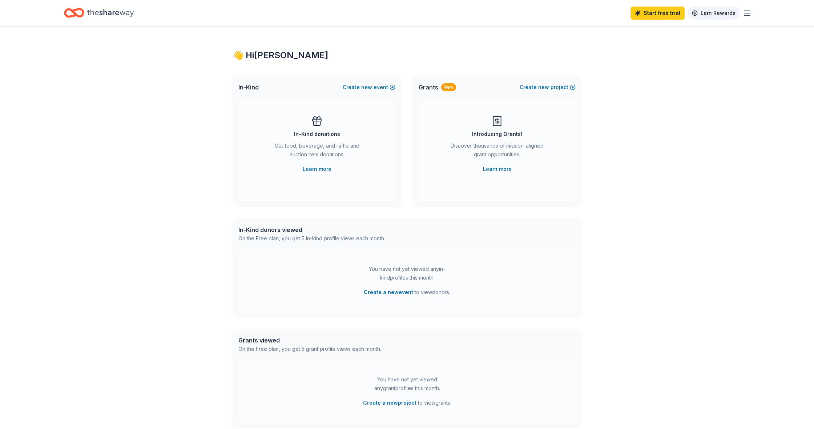  What do you see at coordinates (369, 87) in the screenshot?
I see `button: Createnewevent` at bounding box center [369, 87].